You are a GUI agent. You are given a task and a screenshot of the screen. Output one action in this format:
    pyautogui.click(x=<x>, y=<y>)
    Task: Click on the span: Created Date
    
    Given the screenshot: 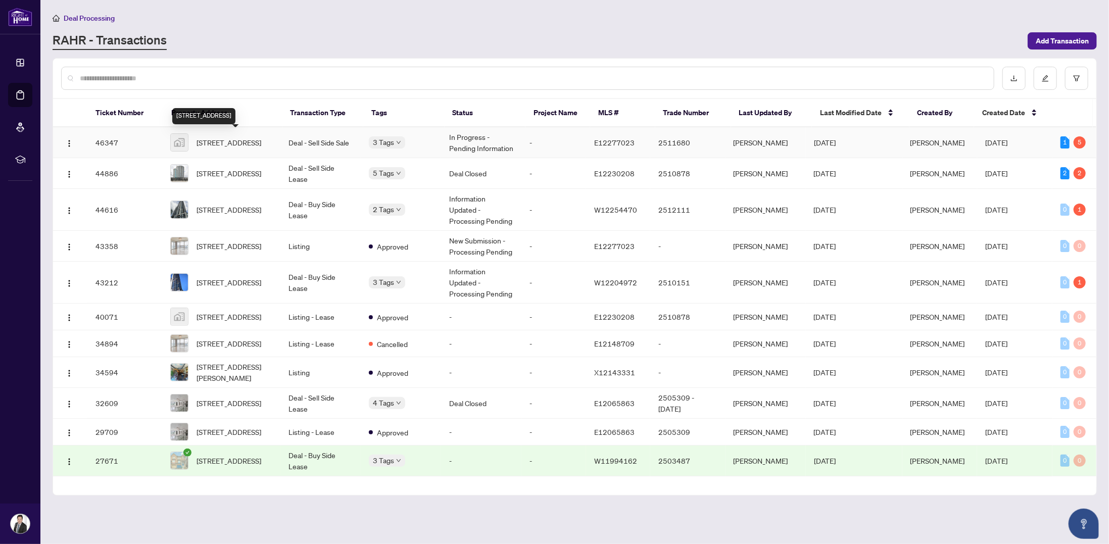 What is the action you would take?
    pyautogui.click(x=1004, y=113)
    